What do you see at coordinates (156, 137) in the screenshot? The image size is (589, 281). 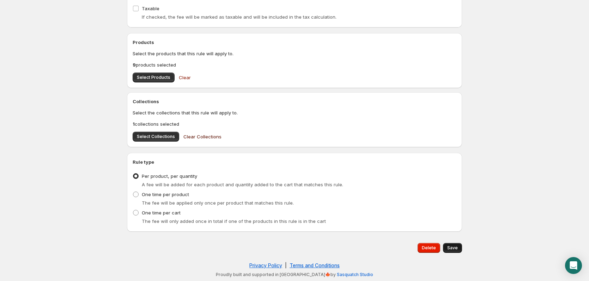 I see `button: Select Collections` at bounding box center [156, 137].